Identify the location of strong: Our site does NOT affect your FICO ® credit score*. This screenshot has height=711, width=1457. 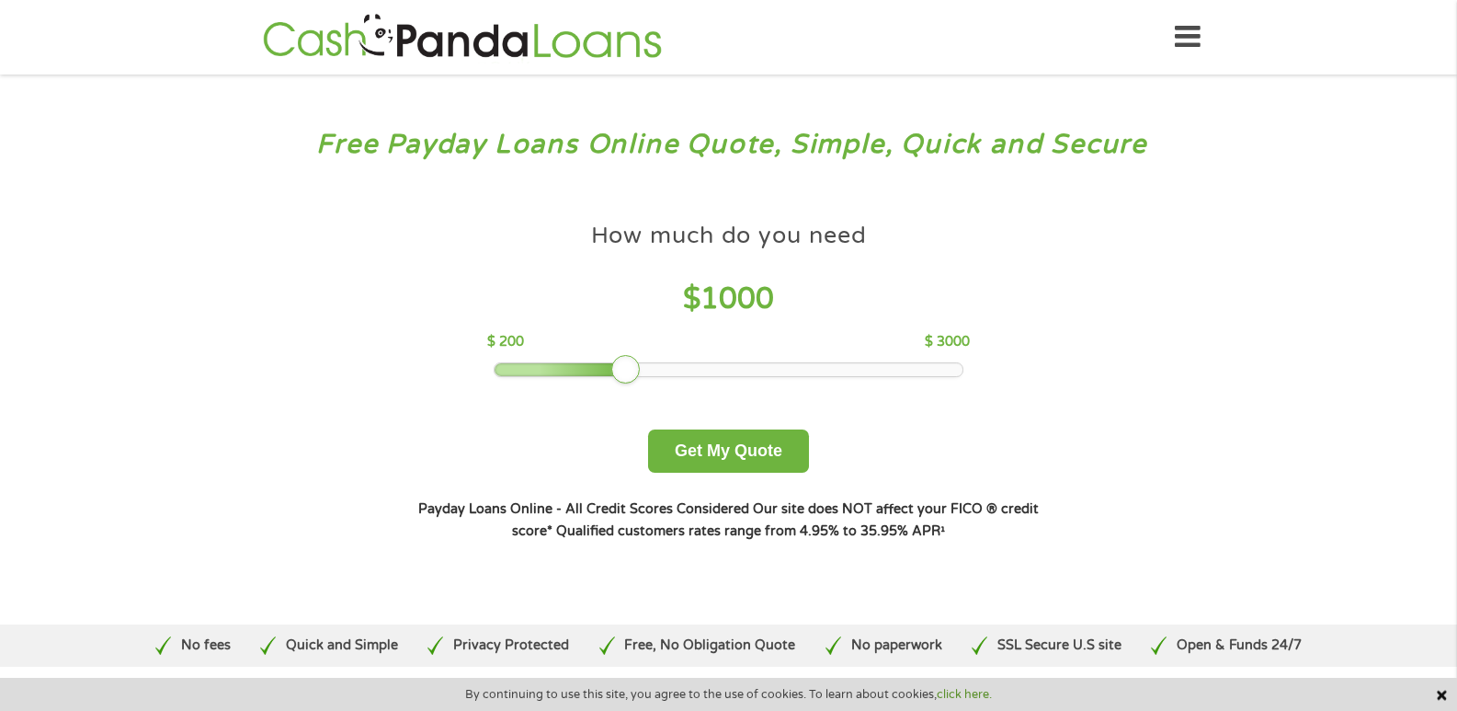
(775, 519).